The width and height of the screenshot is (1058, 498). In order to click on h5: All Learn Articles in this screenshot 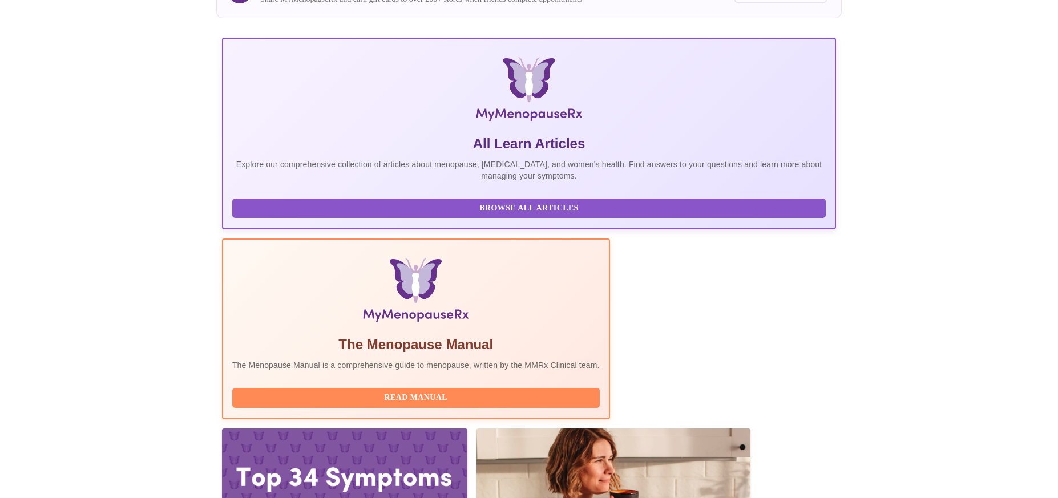, I will do `click(529, 144)`.